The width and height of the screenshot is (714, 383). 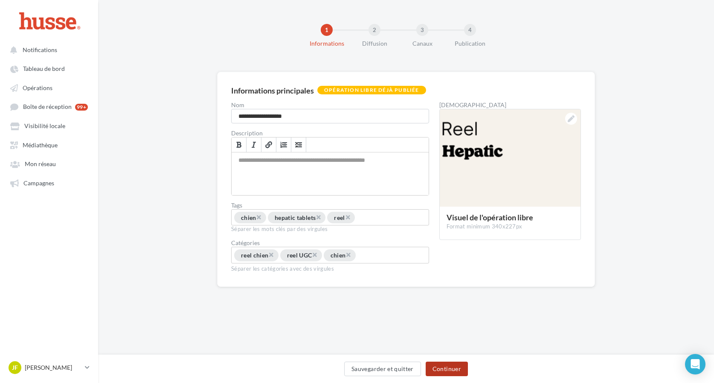 I want to click on span: Boîte de réception, so click(x=47, y=107).